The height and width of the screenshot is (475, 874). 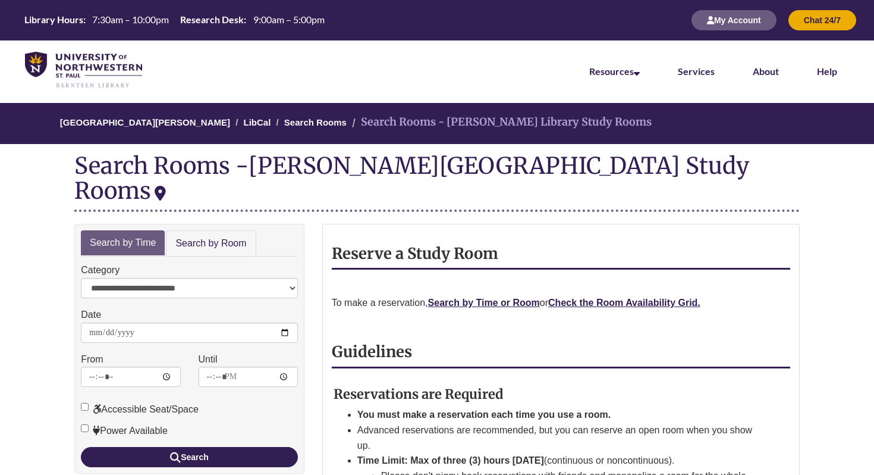 I want to click on label: Category, so click(x=100, y=270).